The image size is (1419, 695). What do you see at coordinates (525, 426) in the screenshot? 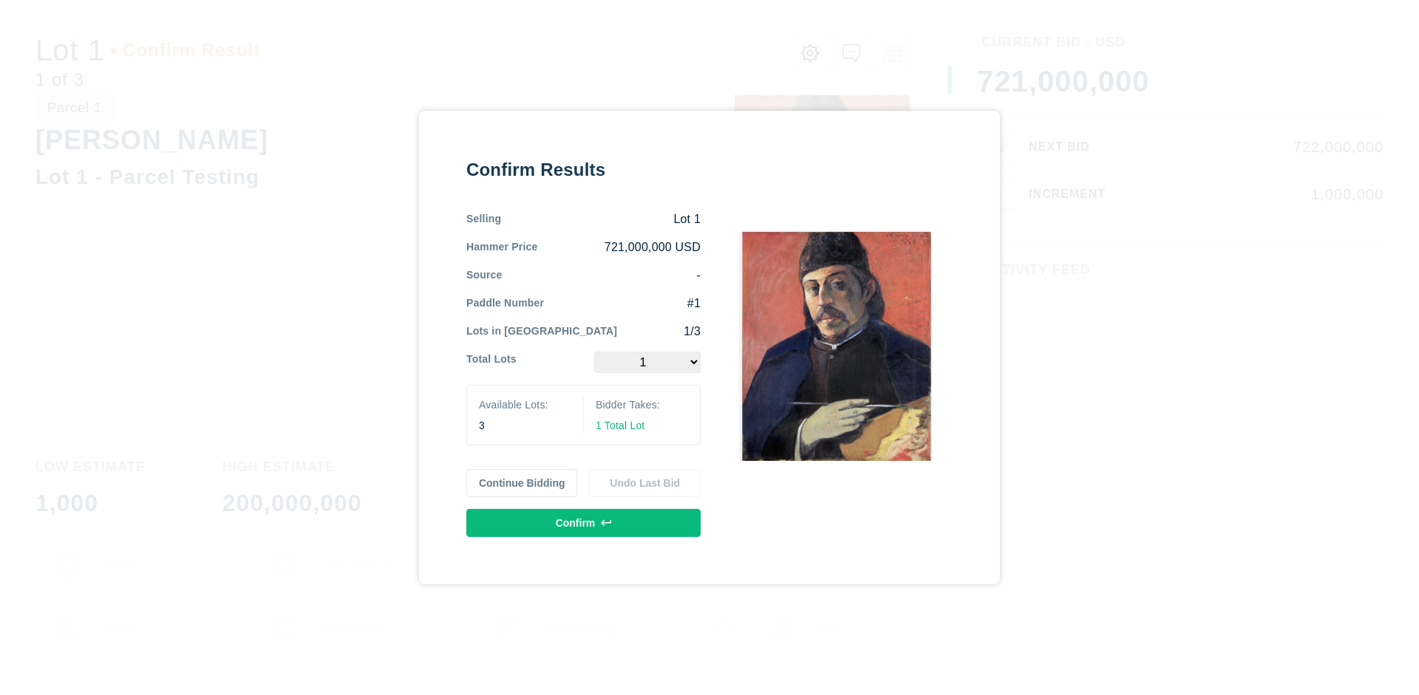
I see `div: 3` at bounding box center [525, 426].